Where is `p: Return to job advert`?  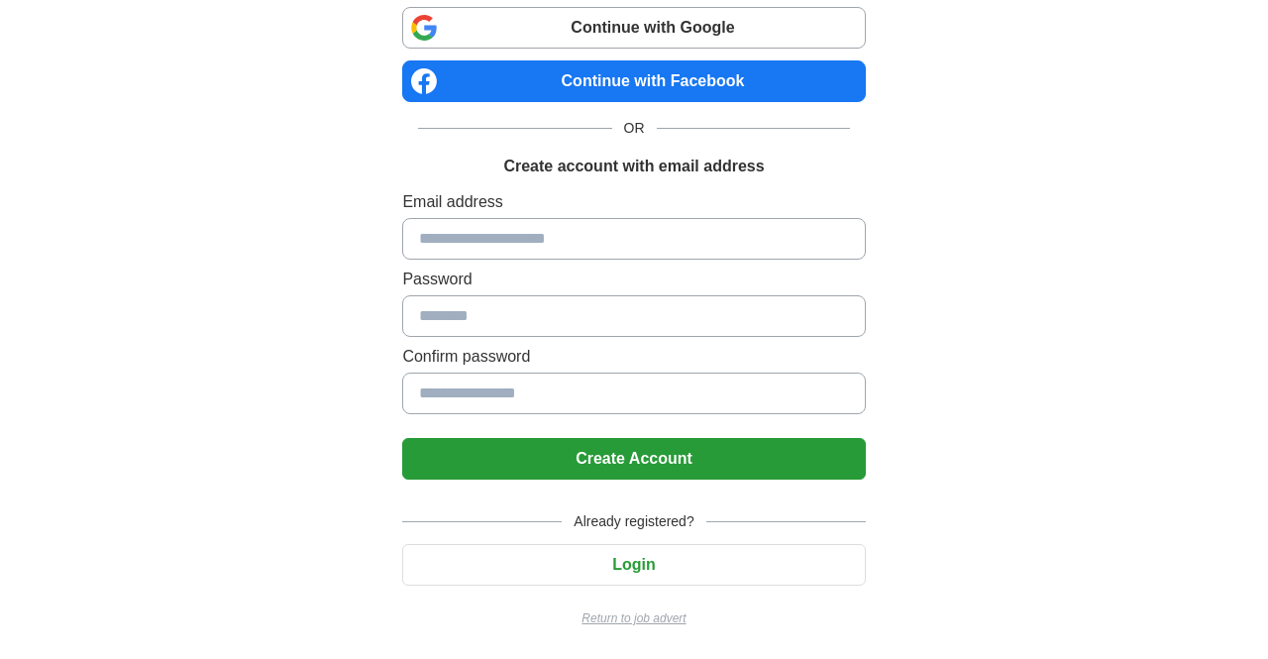 p: Return to job advert is located at coordinates (633, 618).